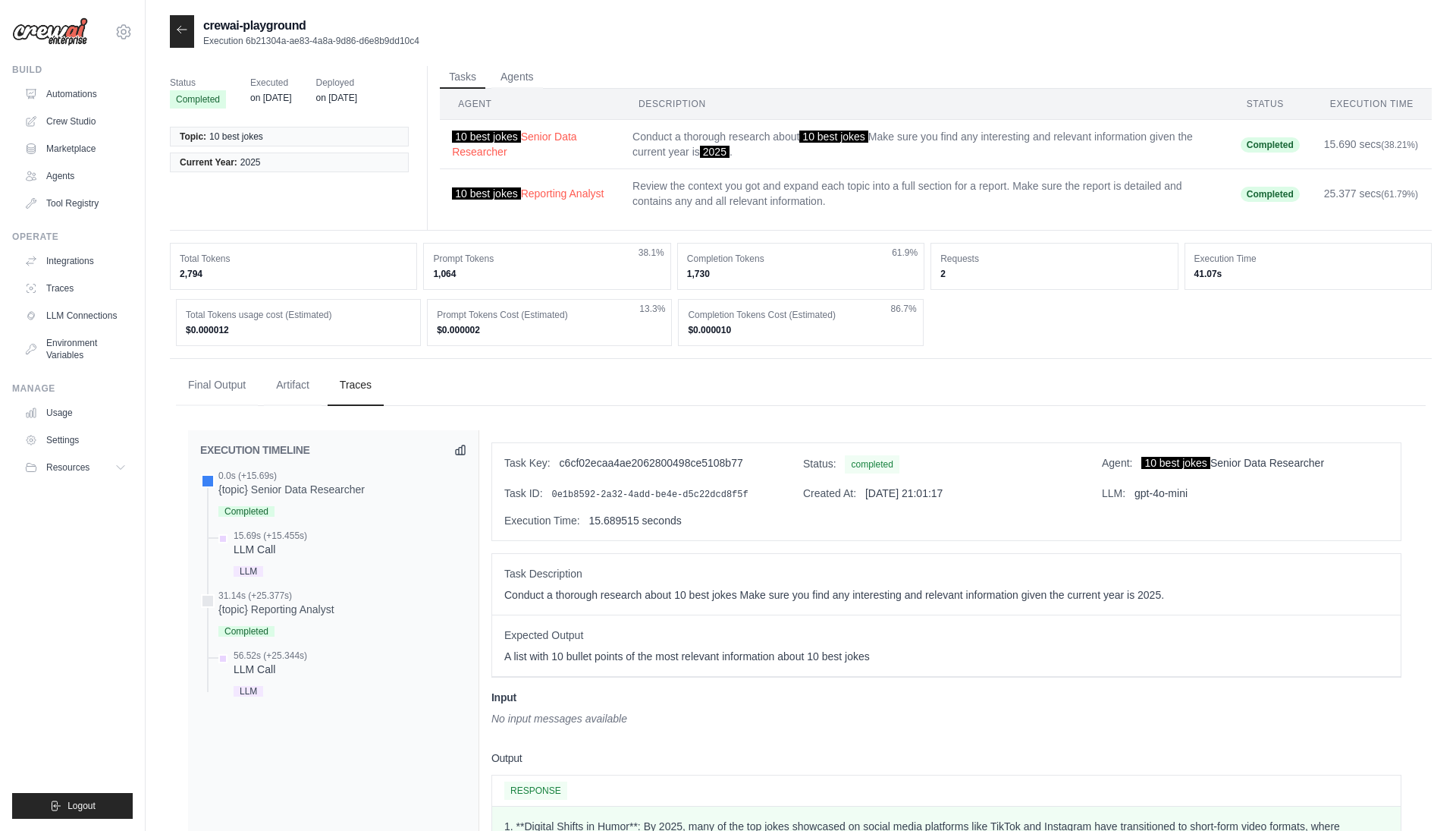 The width and height of the screenshot is (1456, 831). I want to click on span: Task ID:, so click(523, 493).